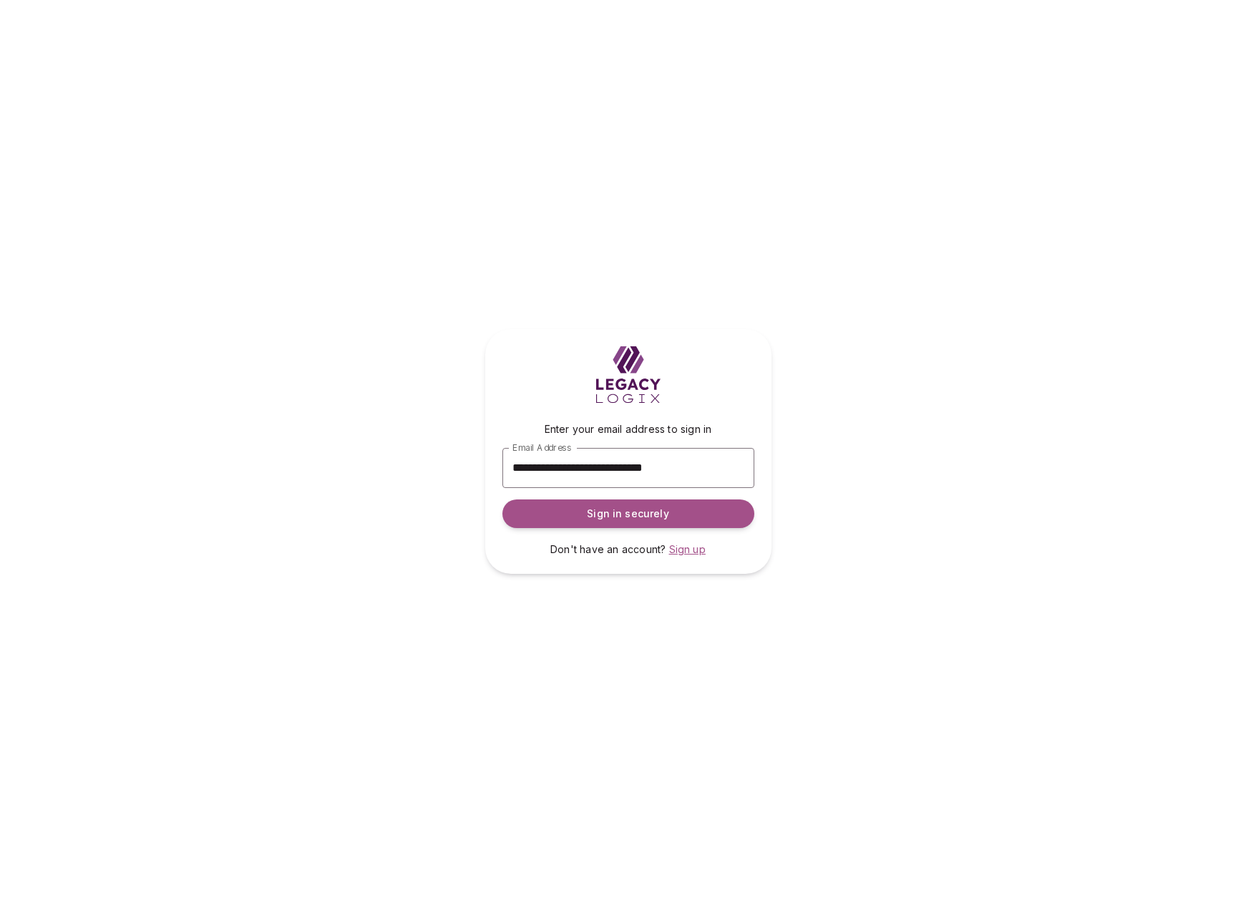  I want to click on span: Don't have an account?, so click(607, 549).